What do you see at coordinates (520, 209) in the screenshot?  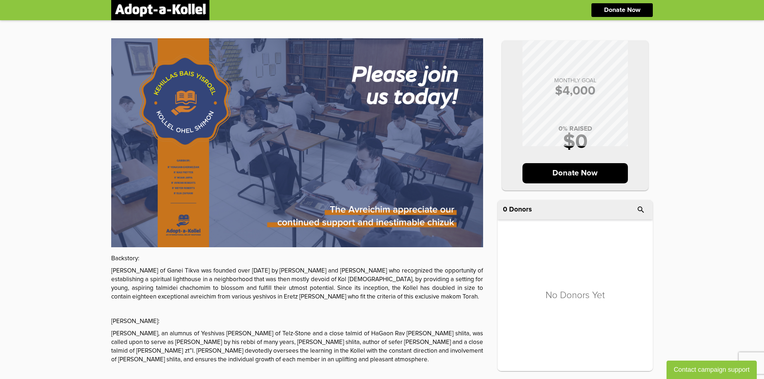 I see `p: Donors` at bounding box center [520, 209].